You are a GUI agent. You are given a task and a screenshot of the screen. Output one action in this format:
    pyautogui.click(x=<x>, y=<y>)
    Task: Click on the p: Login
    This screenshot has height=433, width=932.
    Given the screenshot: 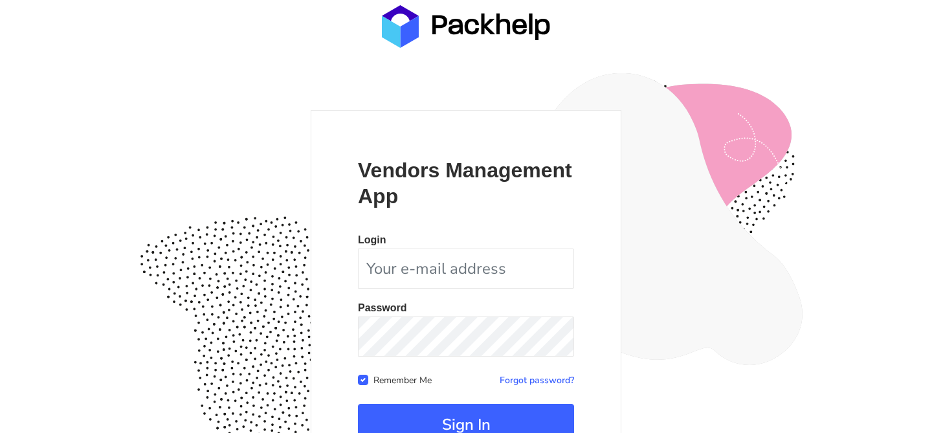 What is the action you would take?
    pyautogui.click(x=466, y=240)
    